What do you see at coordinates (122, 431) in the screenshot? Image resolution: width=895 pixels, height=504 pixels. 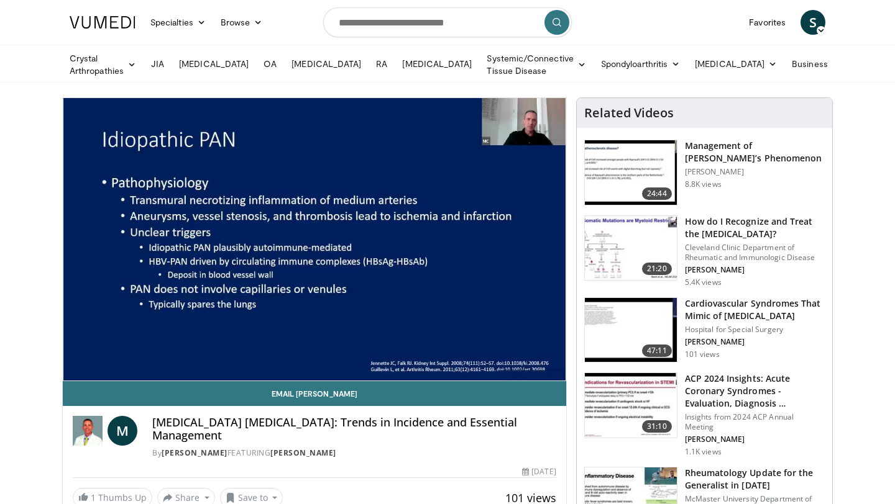 I see `a: M` at bounding box center [122, 431].